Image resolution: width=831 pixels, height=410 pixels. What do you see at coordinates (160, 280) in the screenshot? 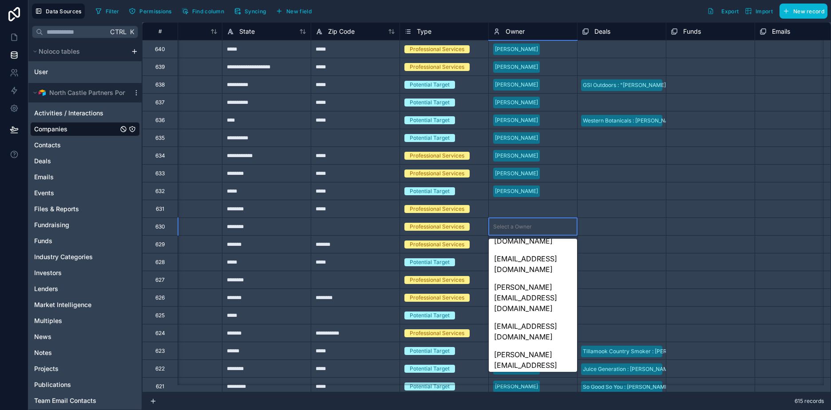
I see `div: 627` at bounding box center [160, 280].